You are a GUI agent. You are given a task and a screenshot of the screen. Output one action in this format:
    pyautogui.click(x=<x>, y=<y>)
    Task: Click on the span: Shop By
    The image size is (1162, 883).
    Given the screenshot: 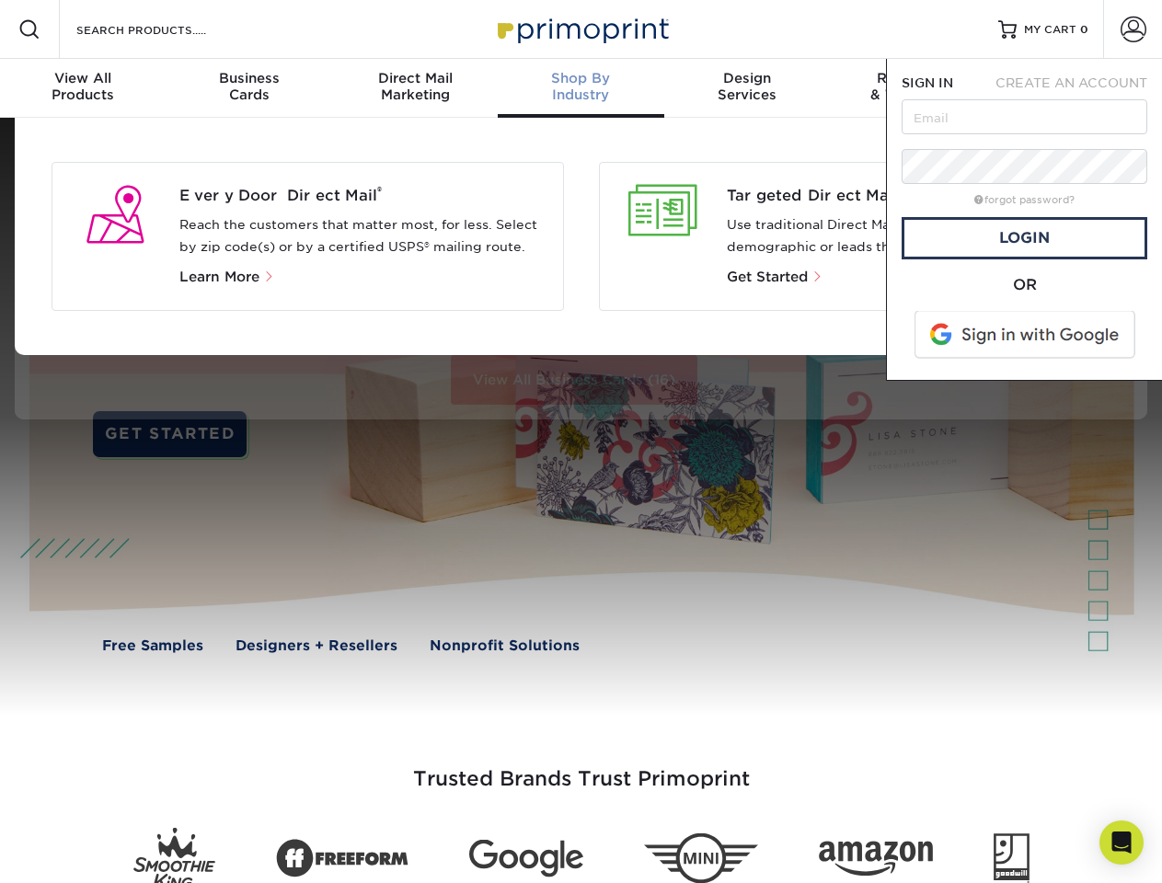 What is the action you would take?
    pyautogui.click(x=581, y=78)
    